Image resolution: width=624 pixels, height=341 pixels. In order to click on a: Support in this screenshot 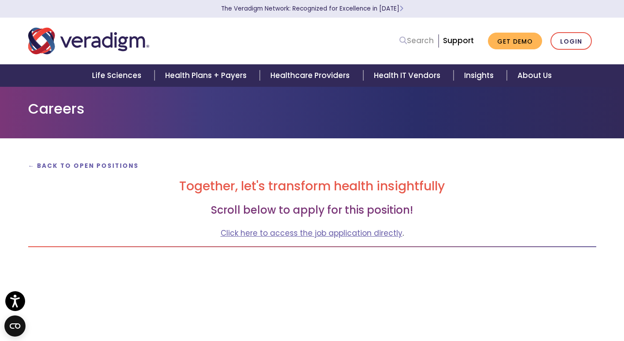, I will do `click(458, 41)`.